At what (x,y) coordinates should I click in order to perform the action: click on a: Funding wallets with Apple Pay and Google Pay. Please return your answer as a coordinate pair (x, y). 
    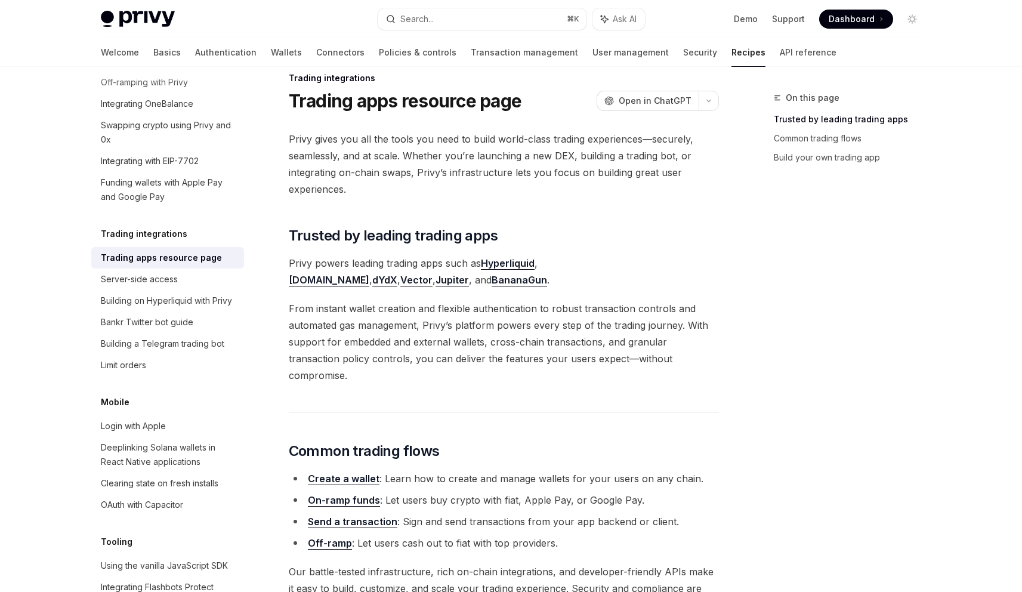
    Looking at the image, I should click on (168, 190).